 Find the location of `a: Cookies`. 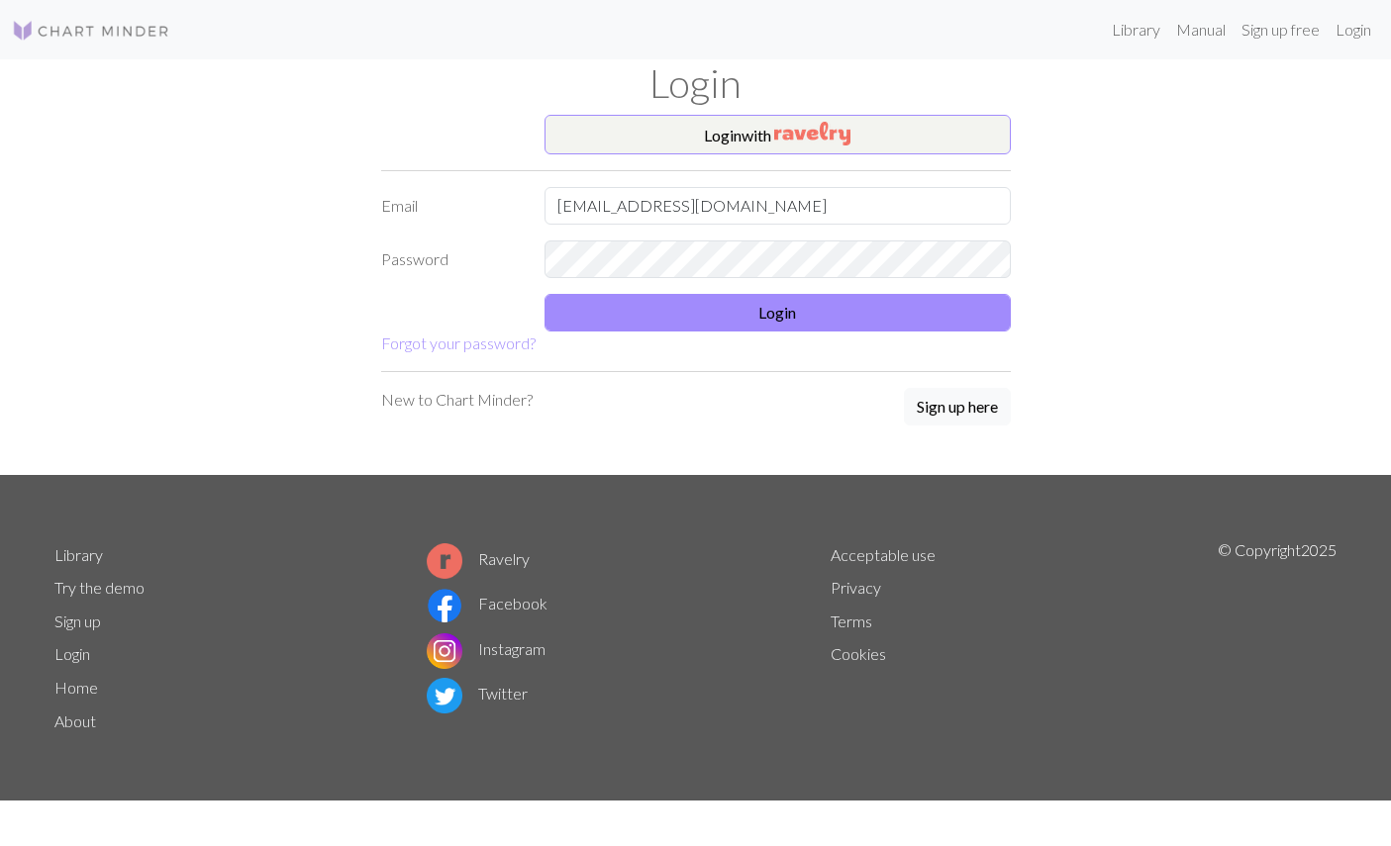

a: Cookies is located at coordinates (858, 653).